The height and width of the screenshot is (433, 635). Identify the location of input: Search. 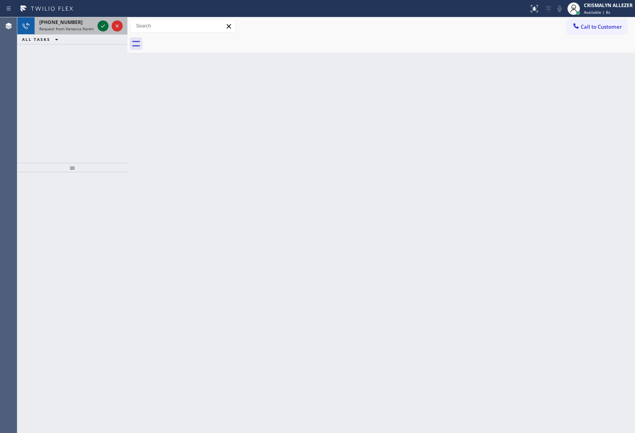
(183, 26).